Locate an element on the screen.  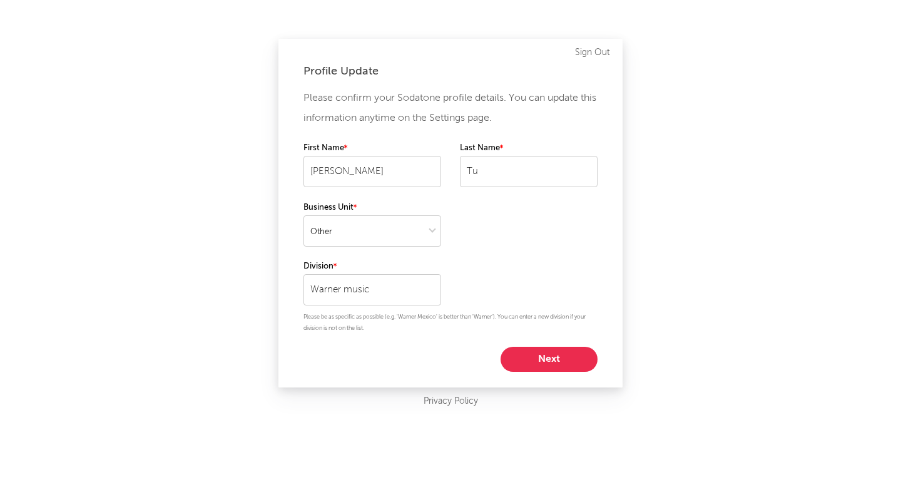
button: Next is located at coordinates (548, 359).